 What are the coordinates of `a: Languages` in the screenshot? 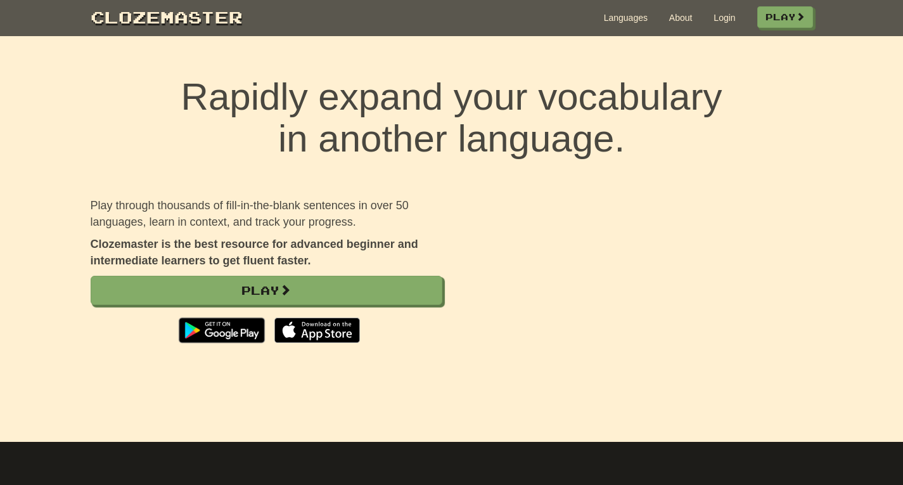 It's located at (625, 18).